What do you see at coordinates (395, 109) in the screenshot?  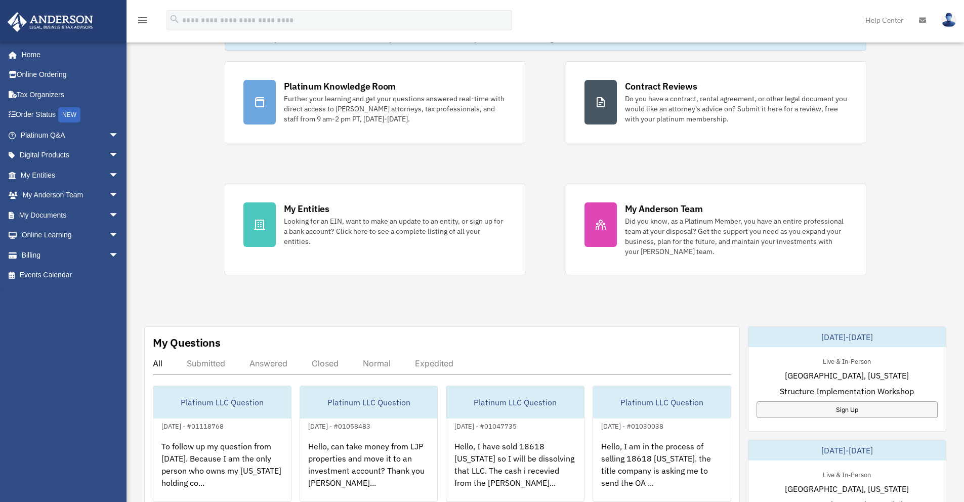 I see `div: Further your learning and get your questions answered real-time with direct access to [PERSON_NAM...` at bounding box center [395, 109].